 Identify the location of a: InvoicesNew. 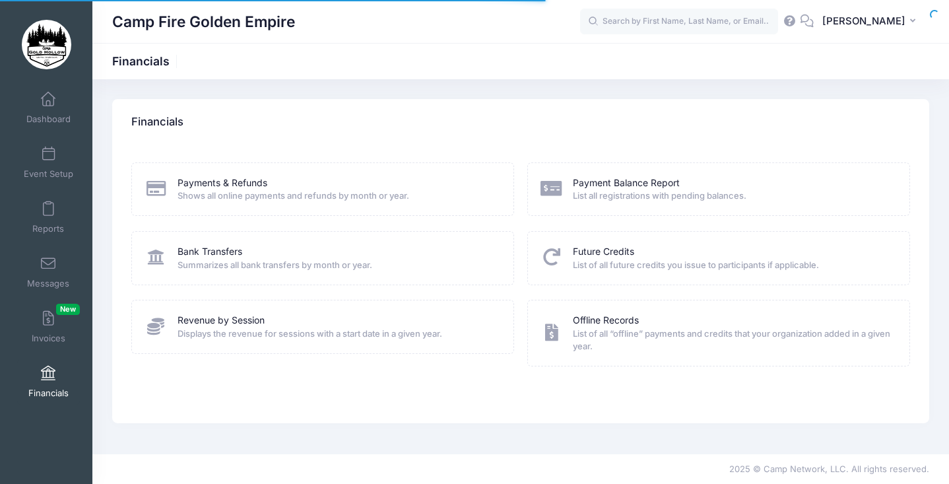
(48, 327).